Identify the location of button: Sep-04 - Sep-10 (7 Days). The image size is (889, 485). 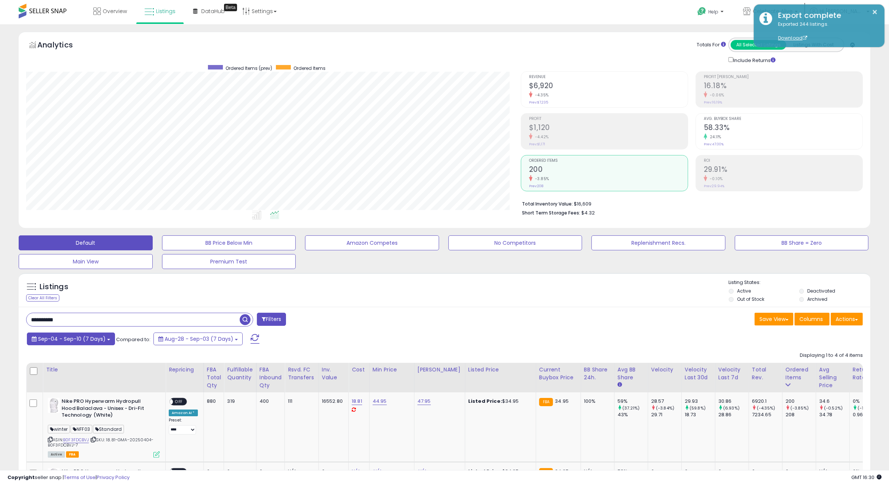
(71, 339).